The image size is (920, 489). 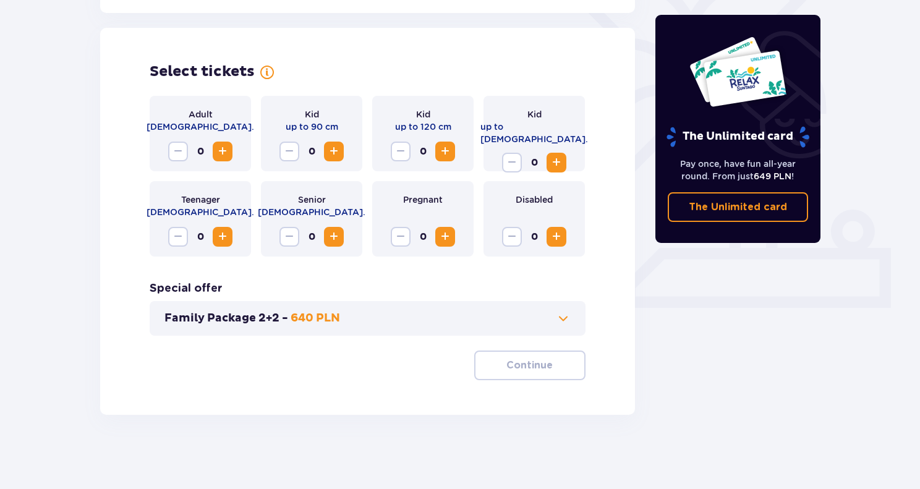 I want to click on p: Senior, so click(x=312, y=200).